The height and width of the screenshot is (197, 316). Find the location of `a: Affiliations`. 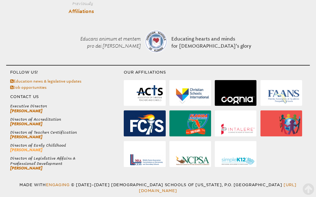

a: Affiliations is located at coordinates (81, 11).